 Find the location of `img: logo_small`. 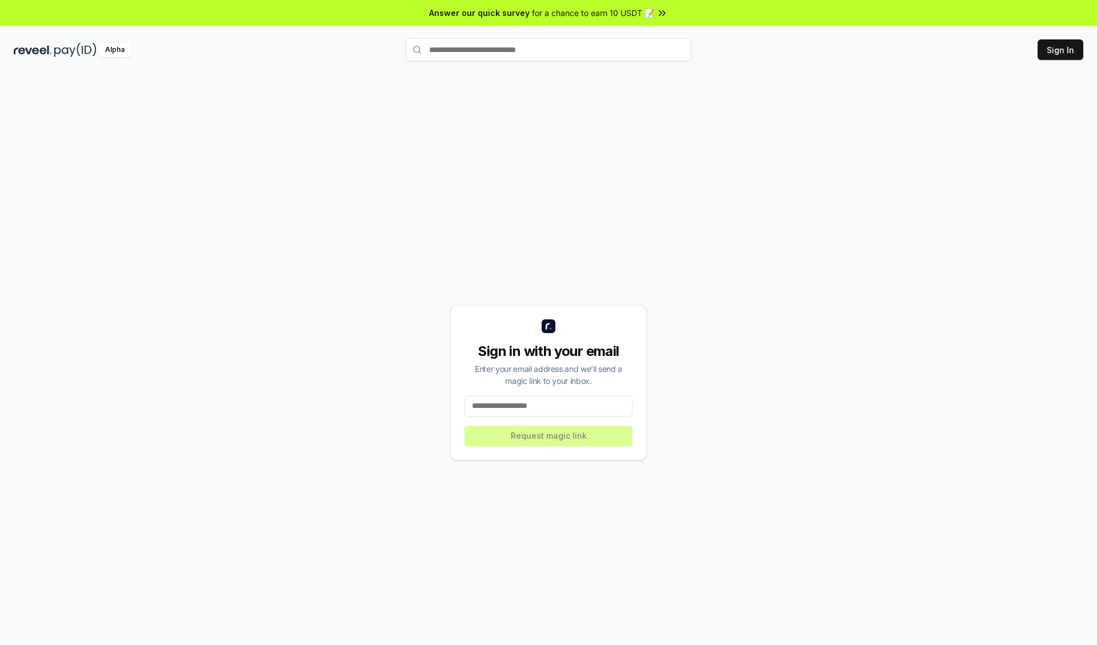

img: logo_small is located at coordinates (549, 326).